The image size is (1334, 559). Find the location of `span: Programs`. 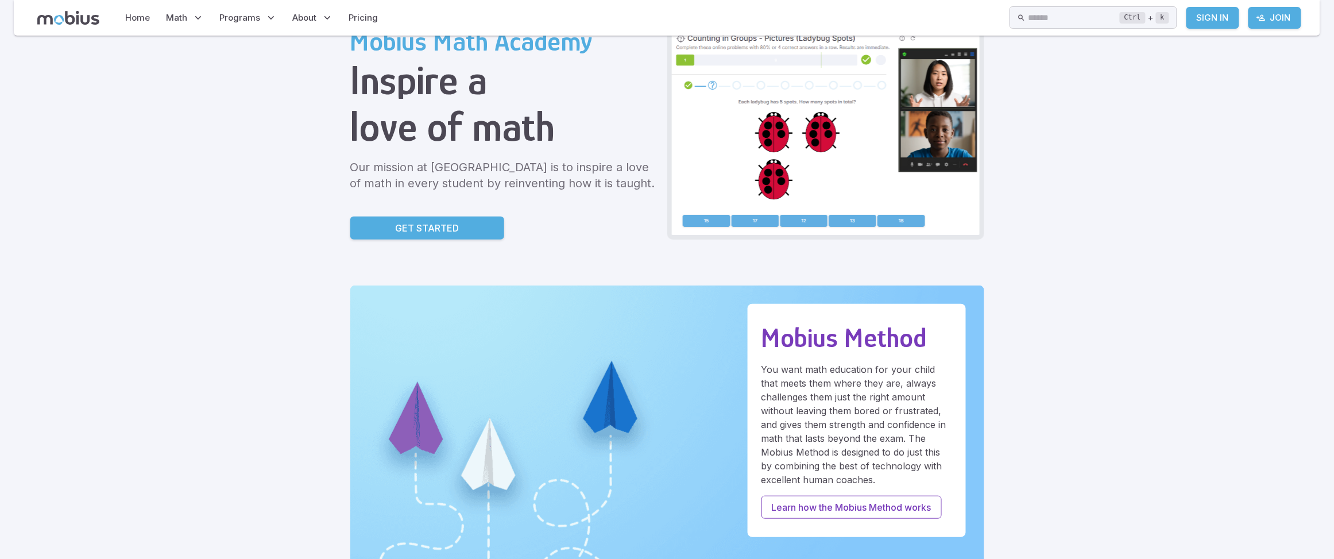

span: Programs is located at coordinates (240, 18).